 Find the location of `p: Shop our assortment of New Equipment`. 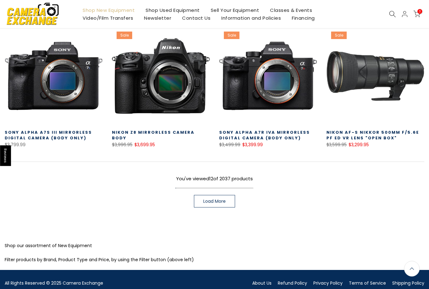

p: Shop our assortment of New Equipment is located at coordinates (215, 245).